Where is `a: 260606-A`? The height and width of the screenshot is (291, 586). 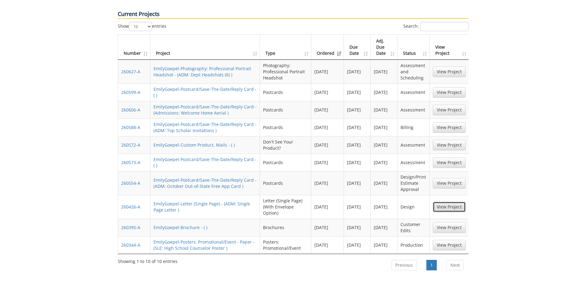 a: 260606-A is located at coordinates (131, 110).